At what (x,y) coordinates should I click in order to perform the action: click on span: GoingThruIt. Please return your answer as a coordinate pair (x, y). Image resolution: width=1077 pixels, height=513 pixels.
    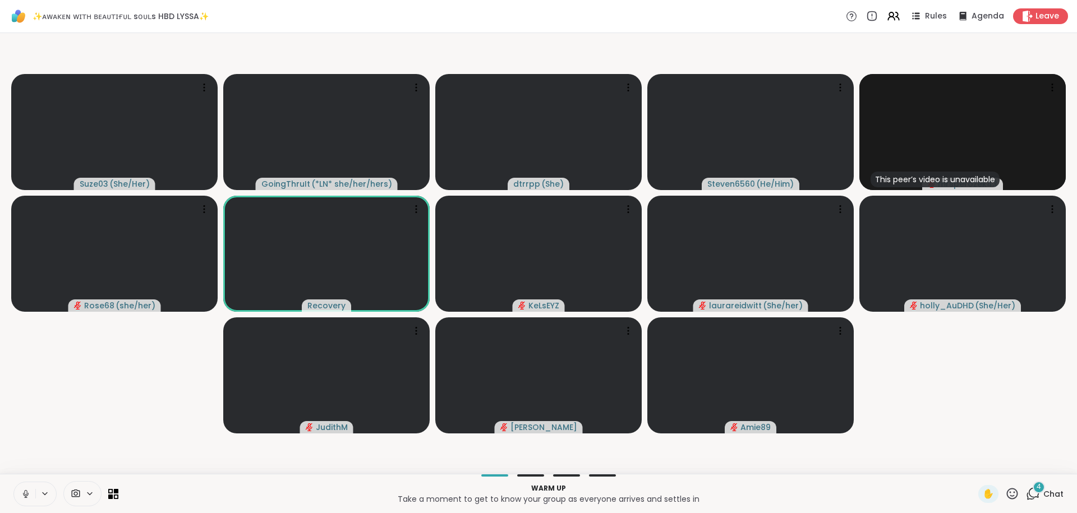
    Looking at the image, I should click on (286, 184).